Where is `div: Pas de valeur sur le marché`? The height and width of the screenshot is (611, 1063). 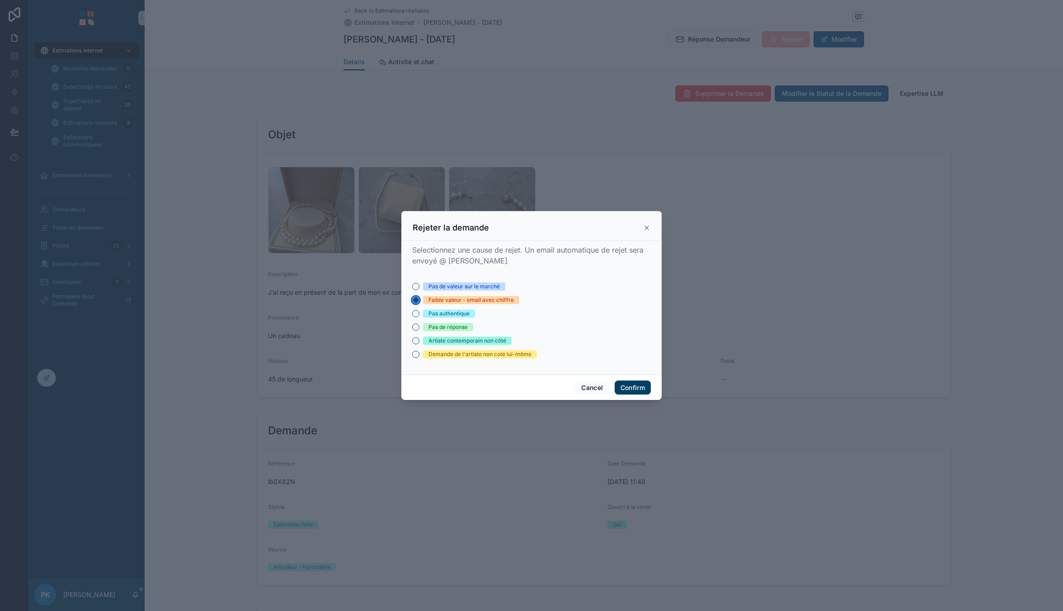 div: Pas de valeur sur le marché is located at coordinates (464, 287).